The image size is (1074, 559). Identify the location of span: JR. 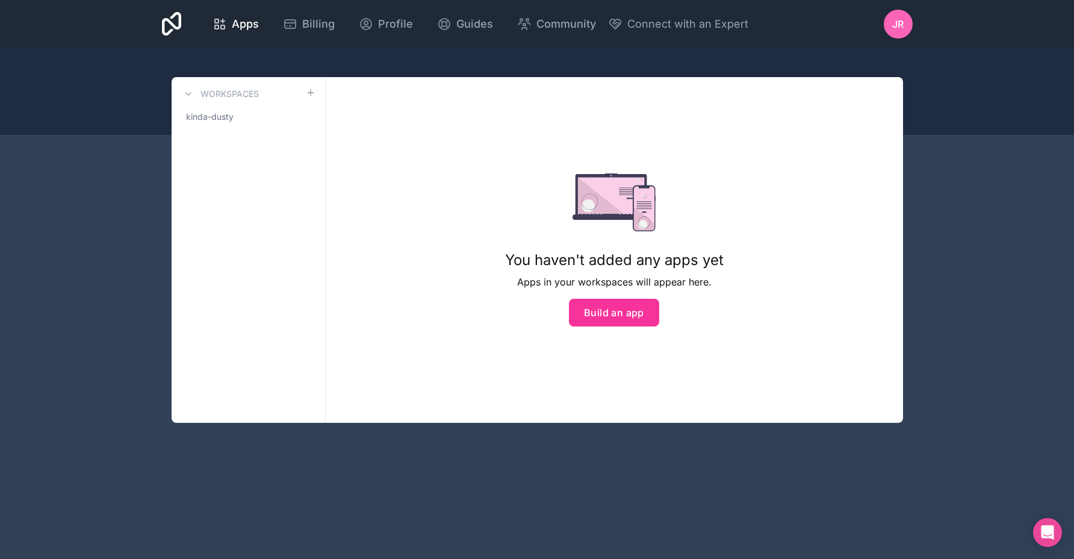
(898, 24).